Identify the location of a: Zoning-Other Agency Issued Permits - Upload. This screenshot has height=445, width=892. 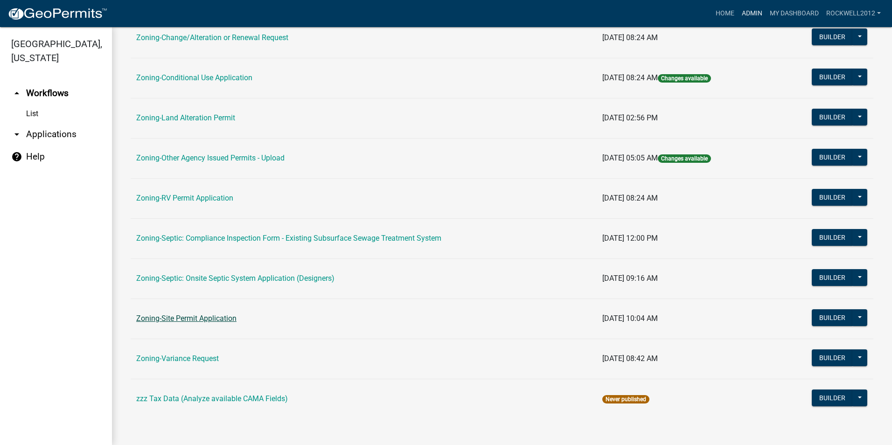
(210, 158).